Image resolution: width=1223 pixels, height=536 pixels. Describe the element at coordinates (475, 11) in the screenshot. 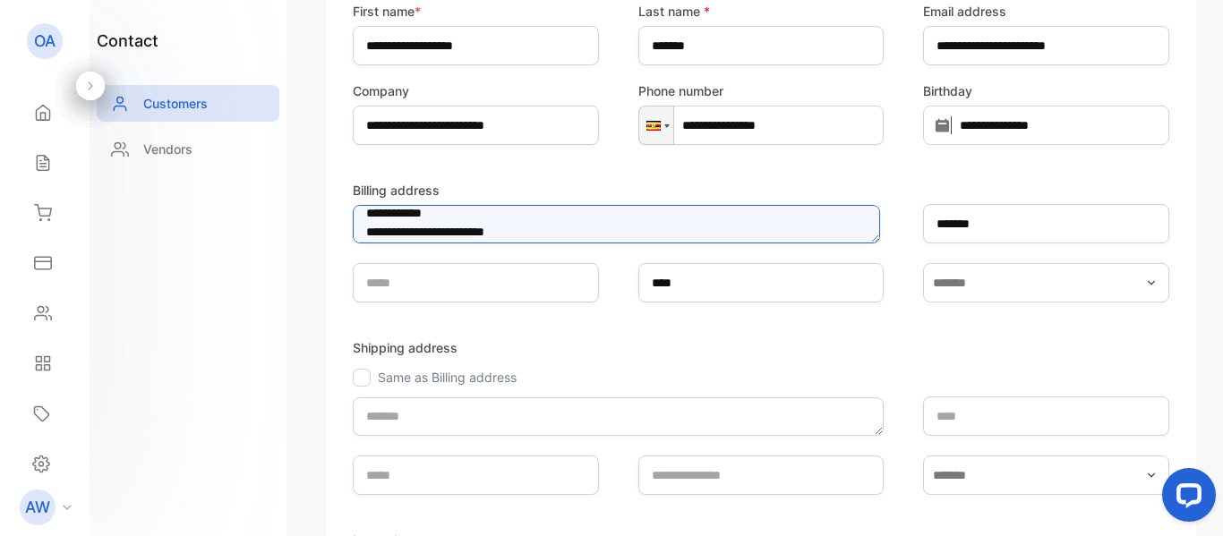

I see `label: First name` at that location.